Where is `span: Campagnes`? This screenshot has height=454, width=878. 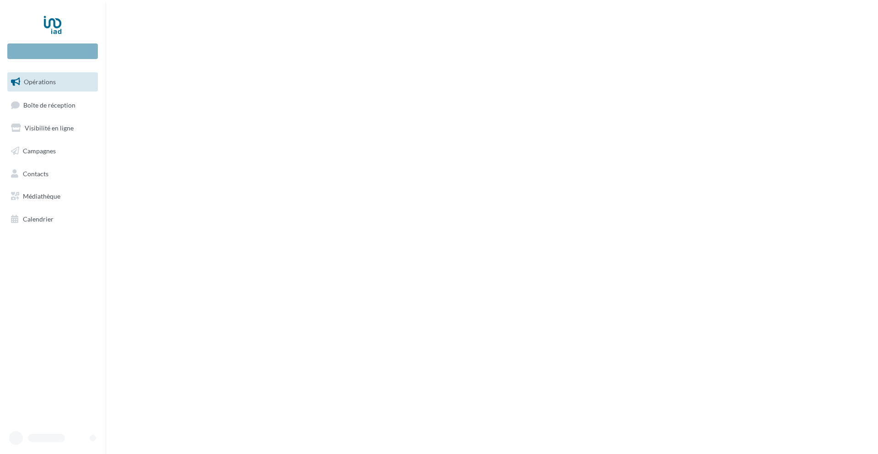
span: Campagnes is located at coordinates (39, 150).